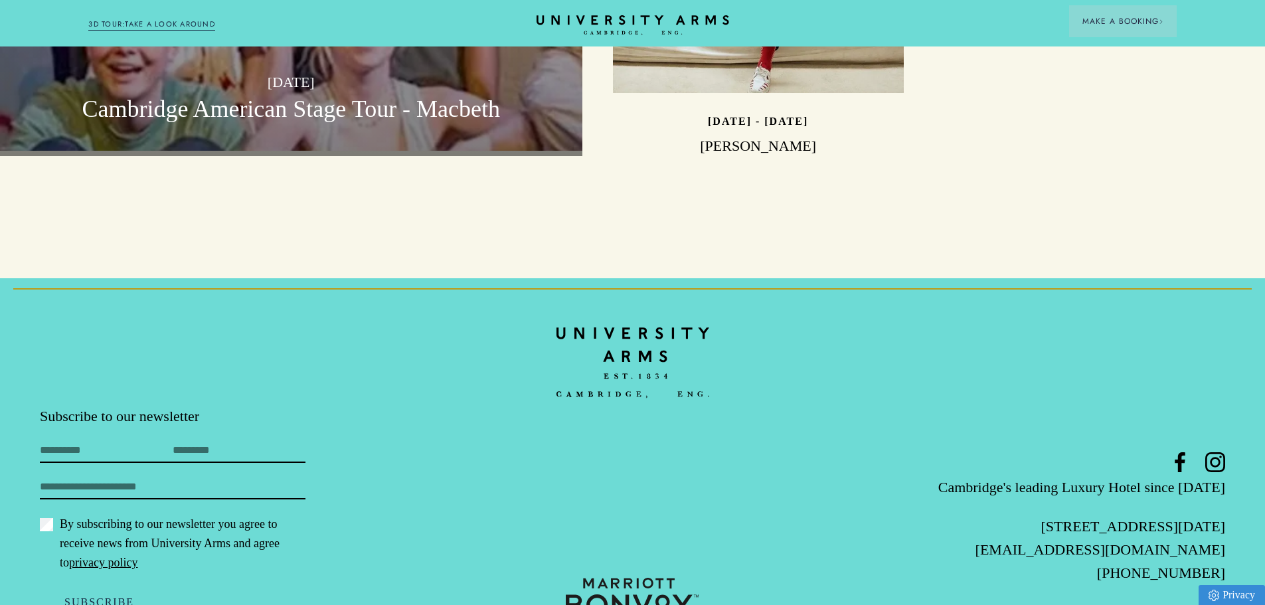 This screenshot has width=1265, height=605. Describe the element at coordinates (1123, 21) in the screenshot. I see `button: Make a BookingArrow icon` at that location.